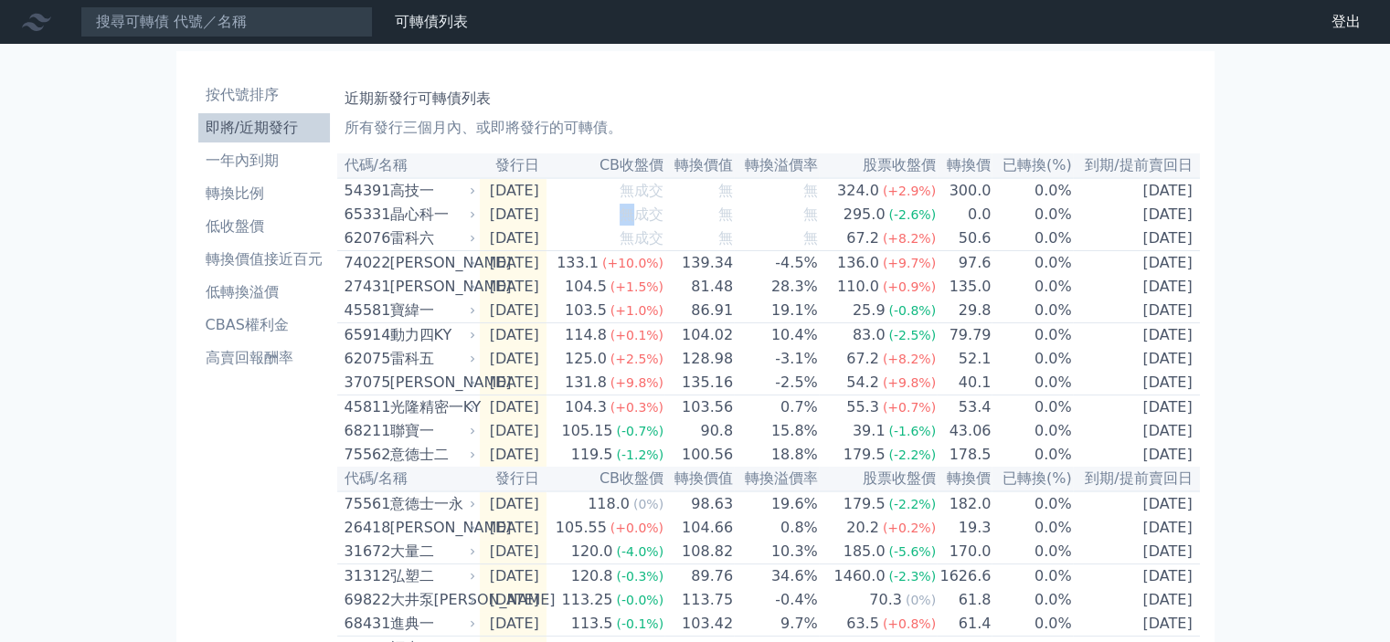  What do you see at coordinates (964, 359) in the screenshot?
I see `td: 52.1` at bounding box center [964, 359].